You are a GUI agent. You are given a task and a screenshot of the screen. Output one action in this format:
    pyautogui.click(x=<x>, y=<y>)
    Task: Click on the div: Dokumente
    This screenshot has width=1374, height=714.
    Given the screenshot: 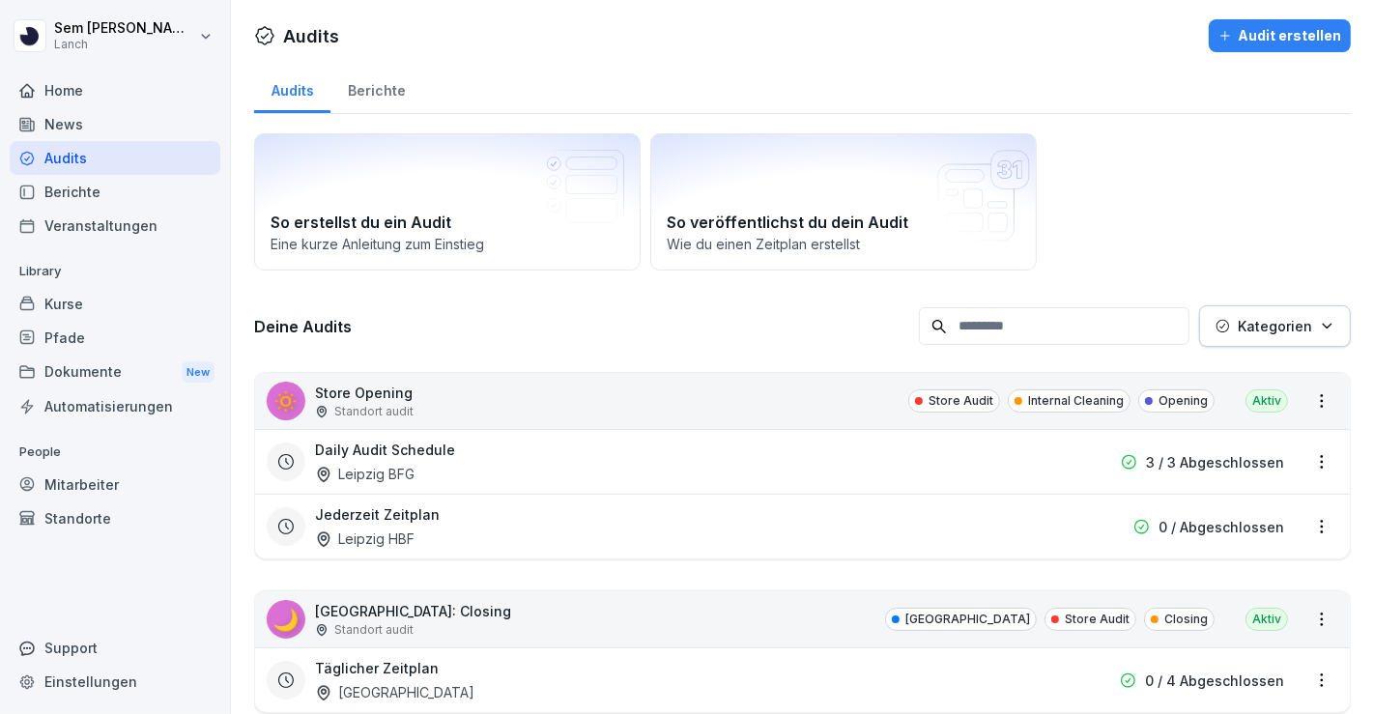 What is the action you would take?
    pyautogui.click(x=115, y=372)
    